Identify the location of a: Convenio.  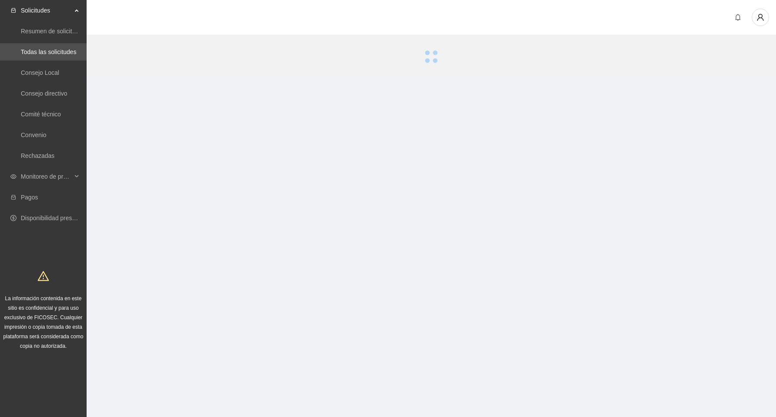
(33, 135).